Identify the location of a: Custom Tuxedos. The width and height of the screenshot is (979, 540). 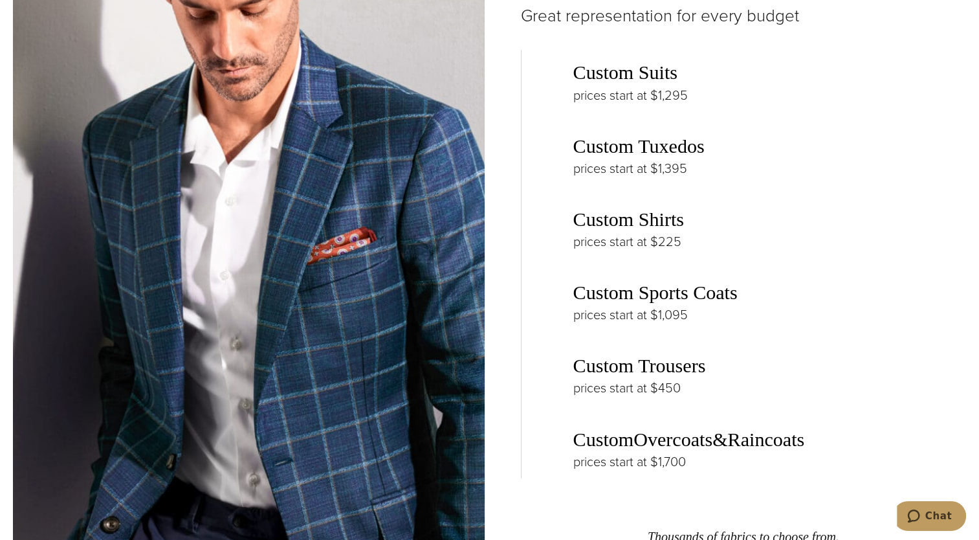
(639, 146).